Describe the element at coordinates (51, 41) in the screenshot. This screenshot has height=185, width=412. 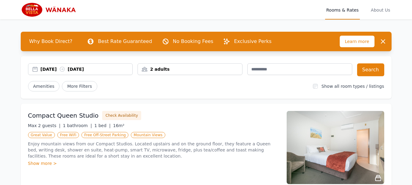
I see `span: Why Book Direct?` at that location.